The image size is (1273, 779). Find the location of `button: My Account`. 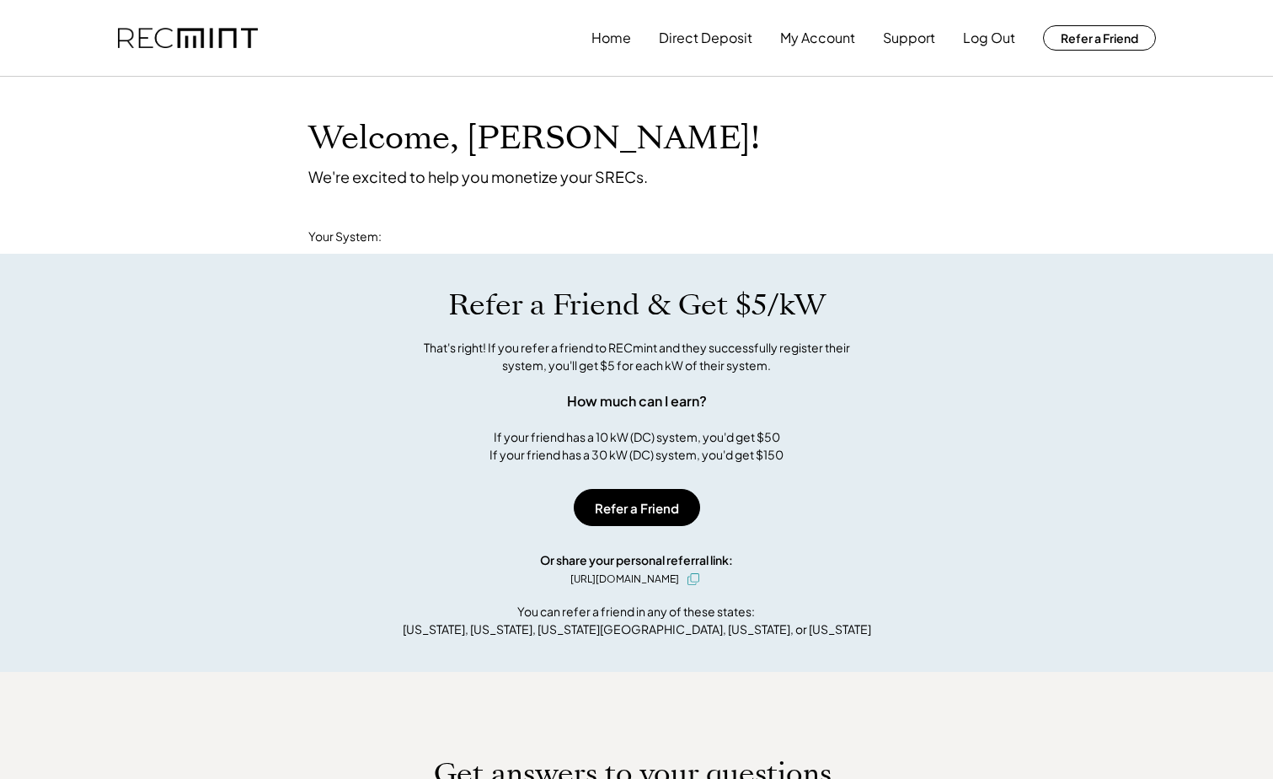

button: My Account is located at coordinates (817, 38).